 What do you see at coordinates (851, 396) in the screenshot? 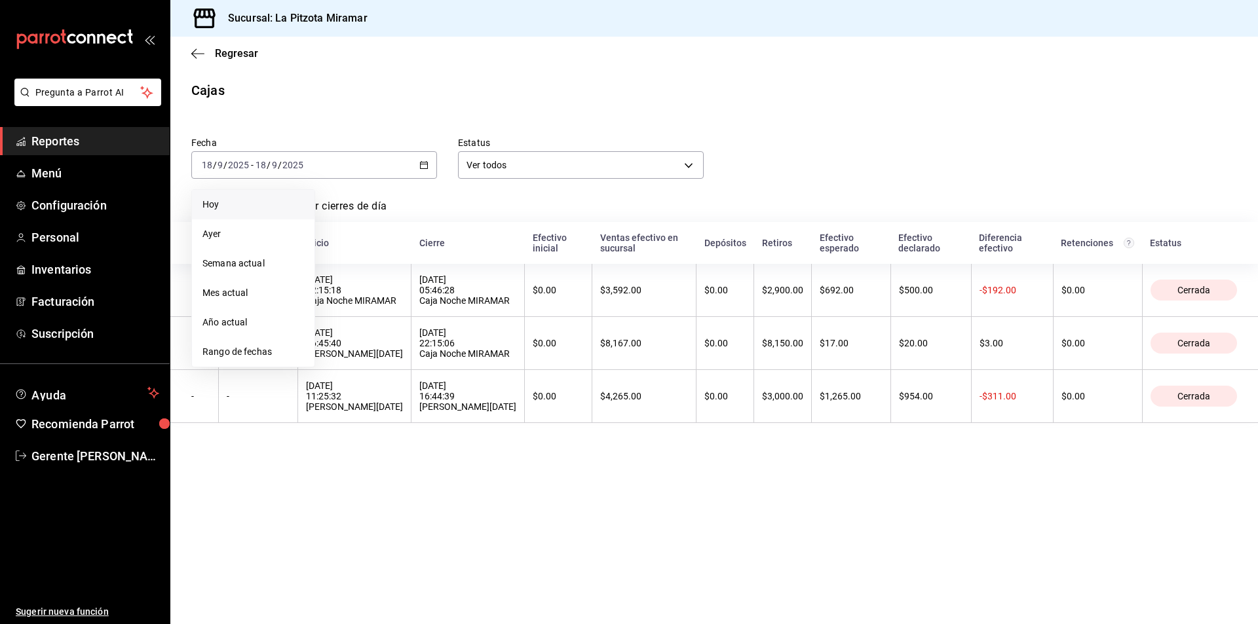
I see `div: $1,265.00` at bounding box center [851, 396].